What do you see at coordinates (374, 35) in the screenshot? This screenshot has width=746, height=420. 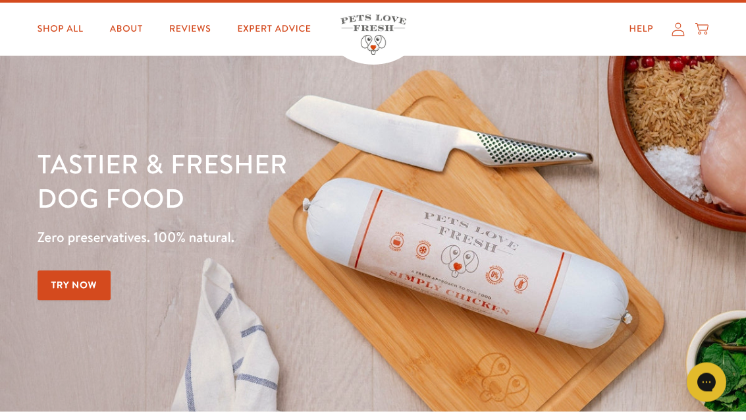 I see `img: Pets Love Fresh` at bounding box center [374, 35].